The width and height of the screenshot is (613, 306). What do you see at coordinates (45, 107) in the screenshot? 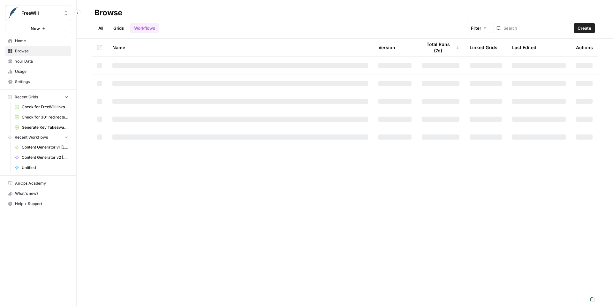
I see `span: Check for FreeWill links on partner's external website` at bounding box center [45, 107].